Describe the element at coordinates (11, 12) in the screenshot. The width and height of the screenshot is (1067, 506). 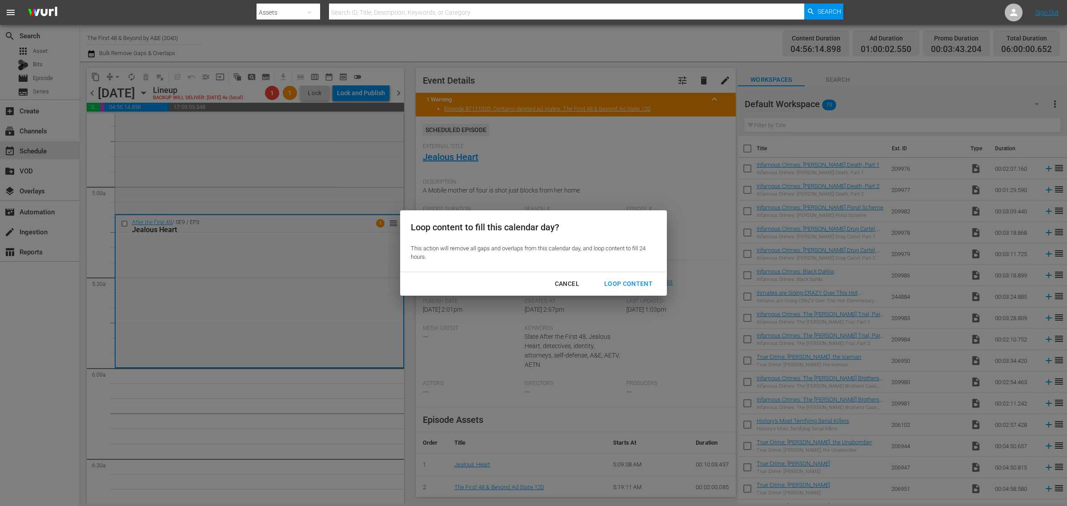
I see `span: menu` at that location.